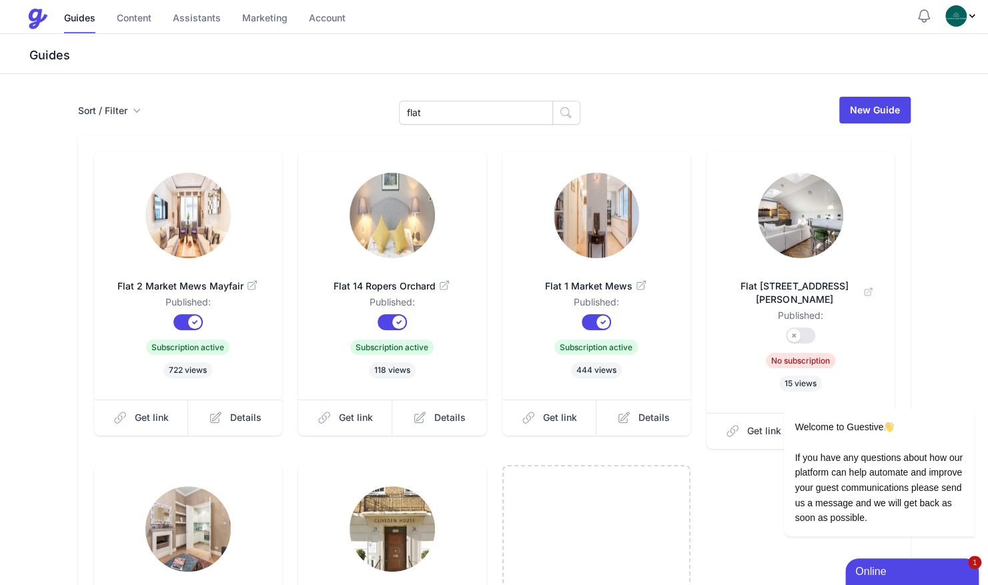 The height and width of the screenshot is (585, 988). What do you see at coordinates (37, 19) in the screenshot?
I see `img: Guestive Guides` at bounding box center [37, 19].